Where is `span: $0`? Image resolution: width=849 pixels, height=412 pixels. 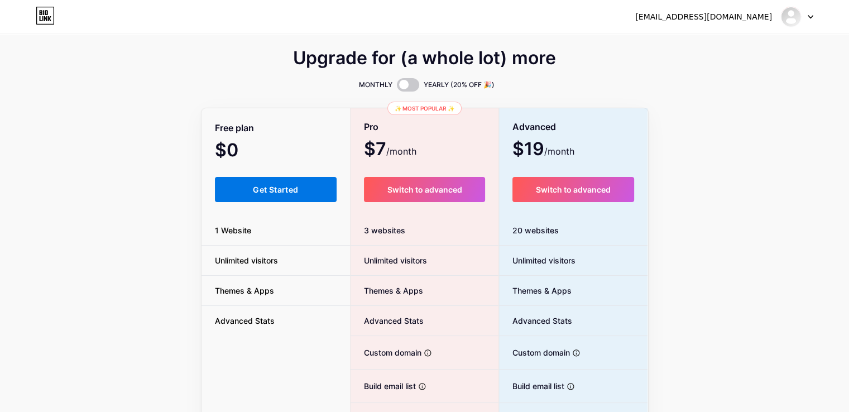 span: $0 is located at coordinates (242, 151).